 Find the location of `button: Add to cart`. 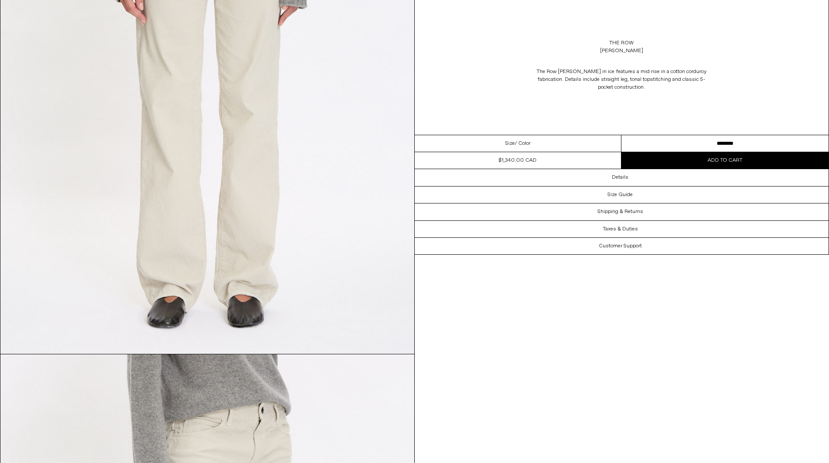

button: Add to cart is located at coordinates (725, 160).